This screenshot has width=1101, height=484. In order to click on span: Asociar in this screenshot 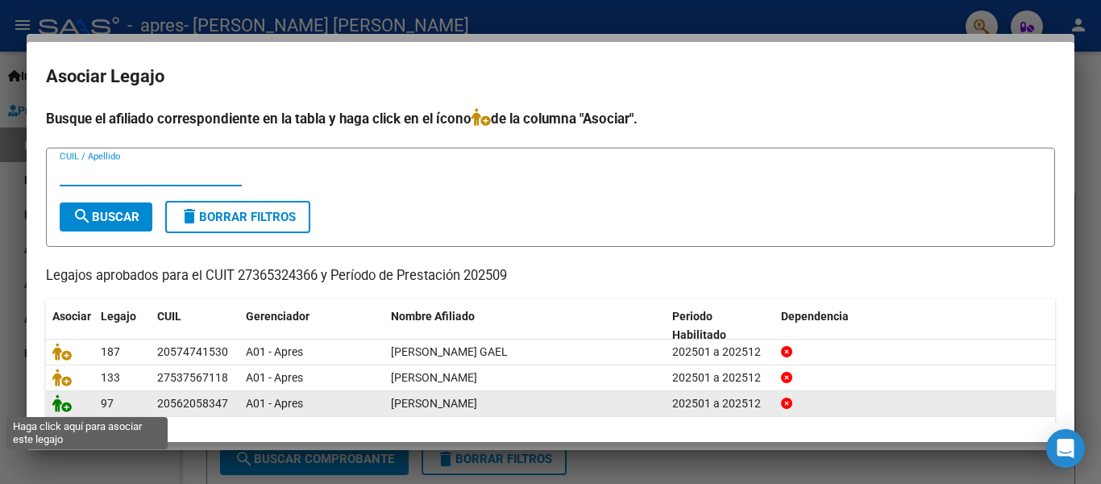, I will do `click(72, 316)`.